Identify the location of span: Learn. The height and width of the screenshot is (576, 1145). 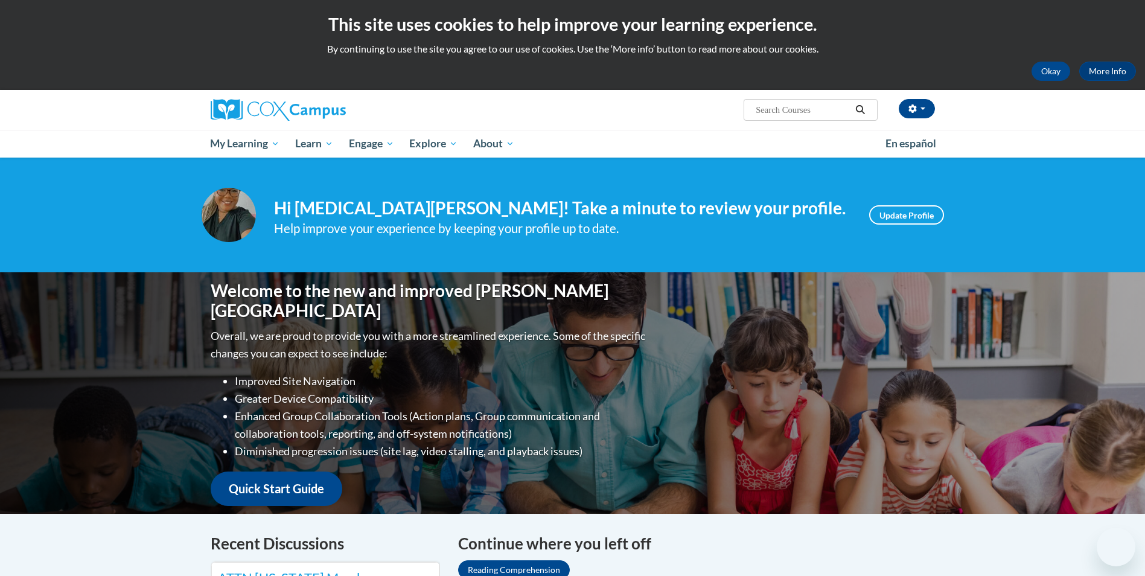
(314, 144).